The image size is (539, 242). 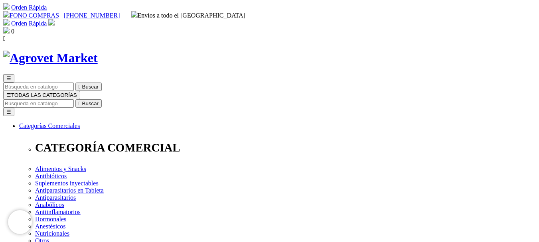 I want to click on span: Hormonales, so click(x=51, y=219).